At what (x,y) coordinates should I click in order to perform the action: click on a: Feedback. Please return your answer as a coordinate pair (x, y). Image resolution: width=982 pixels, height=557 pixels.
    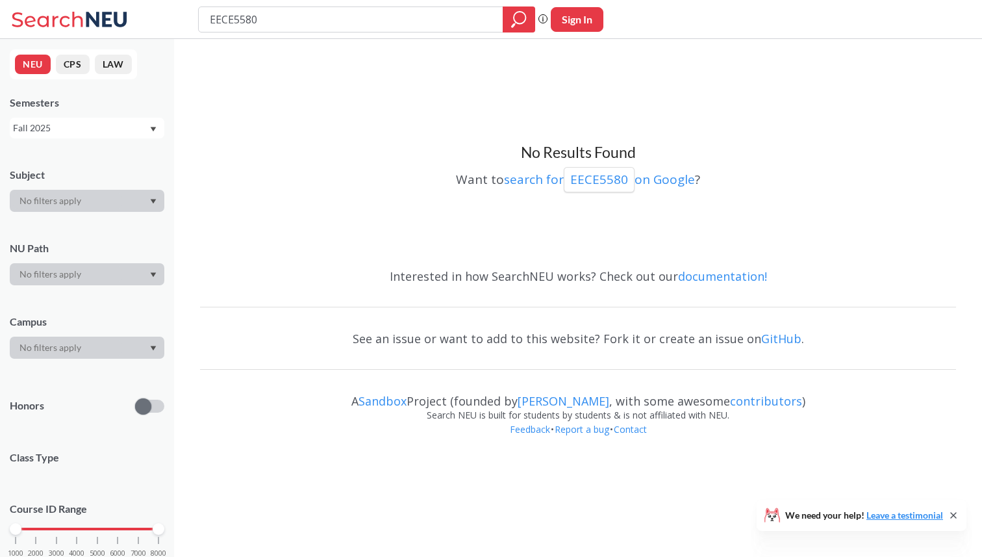
    Looking at the image, I should click on (530, 429).